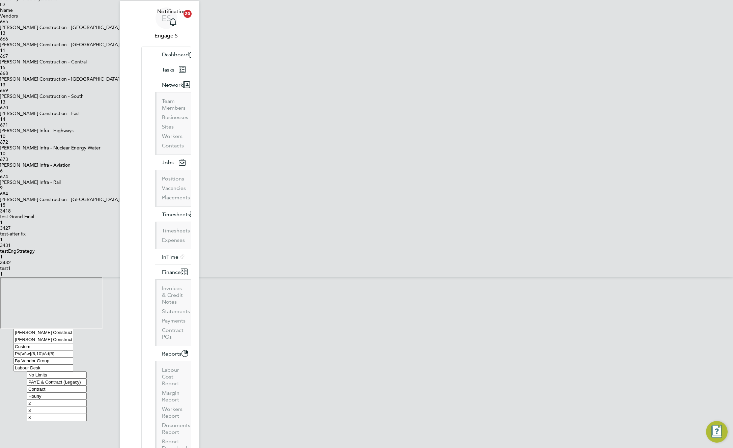  I want to click on button: Jobs, so click(173, 162).